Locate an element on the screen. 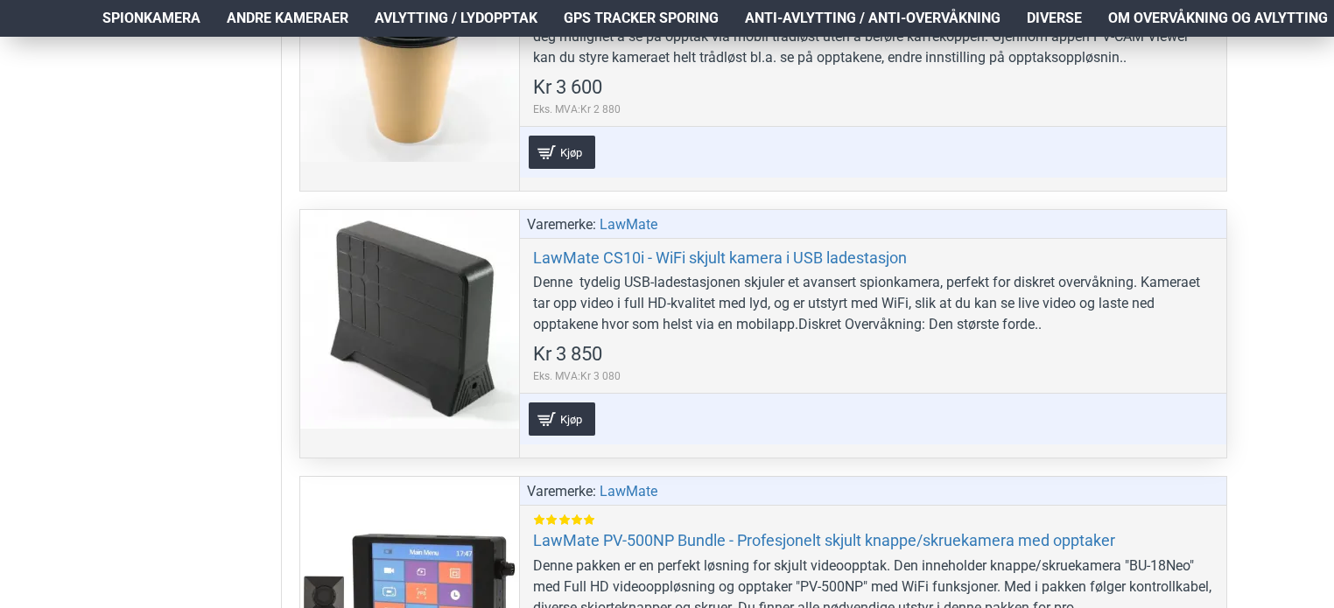 Image resolution: width=1334 pixels, height=608 pixels. a: LawMate CS10i - WiFi skjult kamera i USB ladestasjon LawMate CS10i - WiFi skjult kamera i USB lad... is located at coordinates (410, 320).